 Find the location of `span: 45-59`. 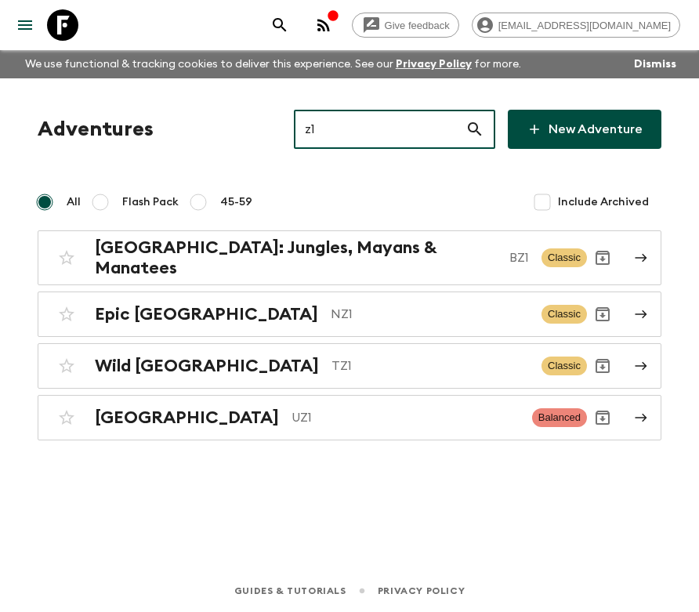

span: 45-59 is located at coordinates (236, 202).